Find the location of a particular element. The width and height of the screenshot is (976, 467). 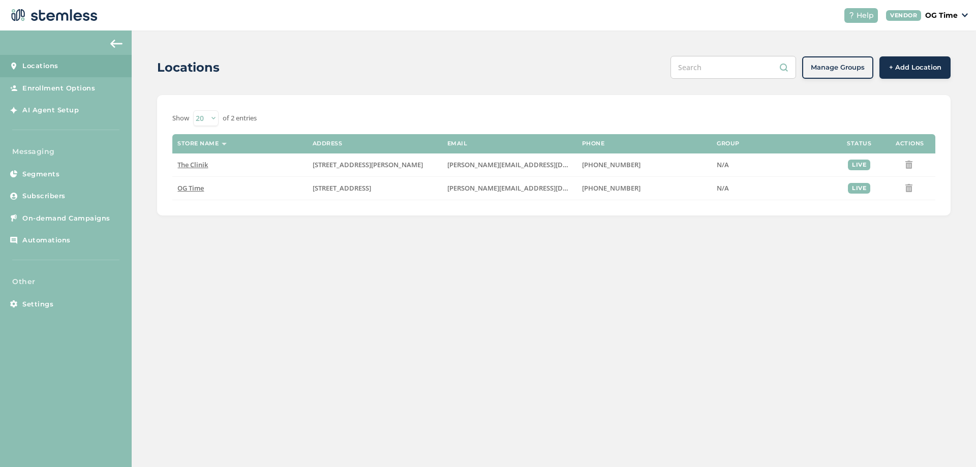

img: logo-dark-0685b13c.svg is located at coordinates (53, 15).